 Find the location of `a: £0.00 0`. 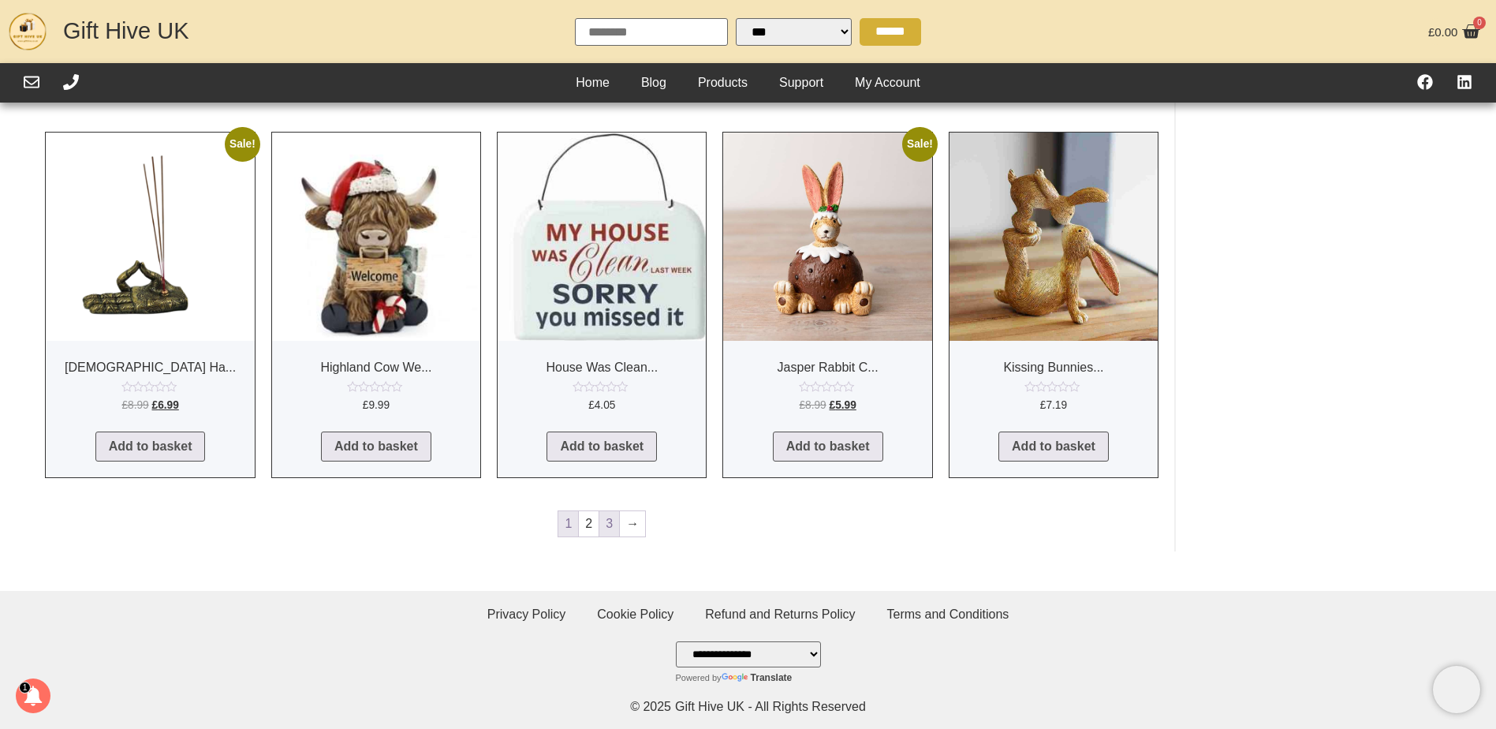

a: £0.00 0 is located at coordinates (1454, 32).